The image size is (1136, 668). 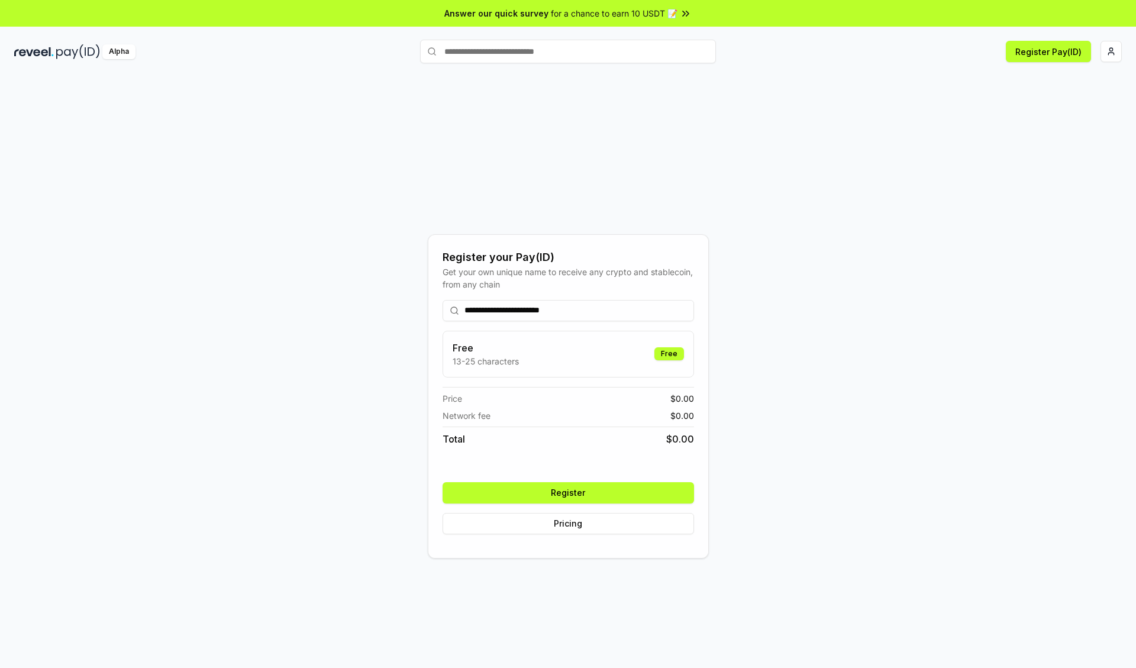 What do you see at coordinates (486, 348) in the screenshot?
I see `h3: Free` at bounding box center [486, 348].